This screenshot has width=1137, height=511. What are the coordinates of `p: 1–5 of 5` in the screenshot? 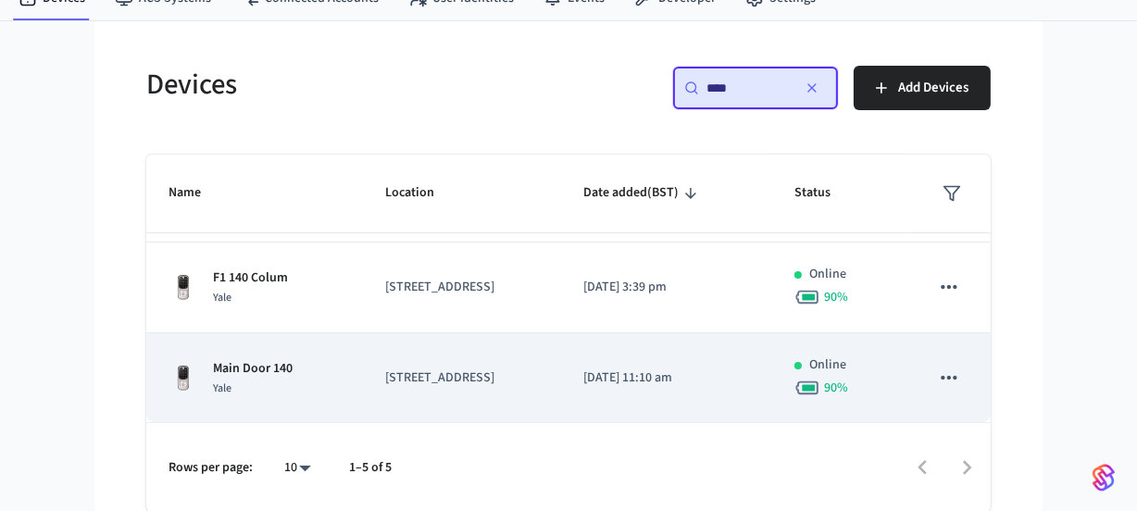 It's located at (370, 467).